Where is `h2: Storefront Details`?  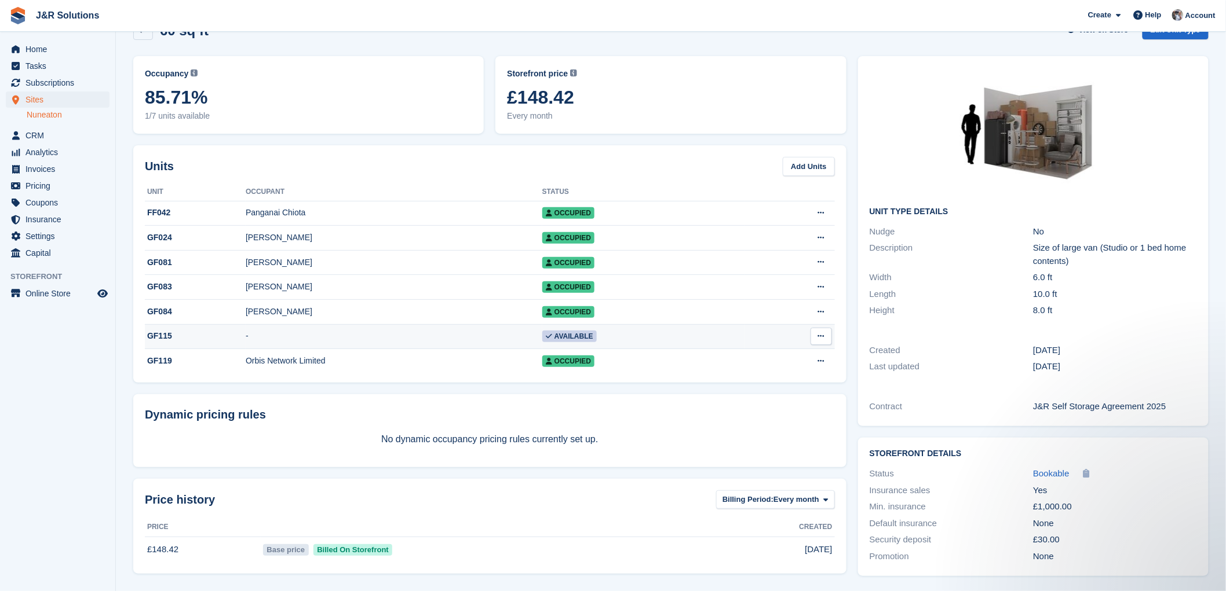 h2: Storefront Details is located at coordinates (1033, 454).